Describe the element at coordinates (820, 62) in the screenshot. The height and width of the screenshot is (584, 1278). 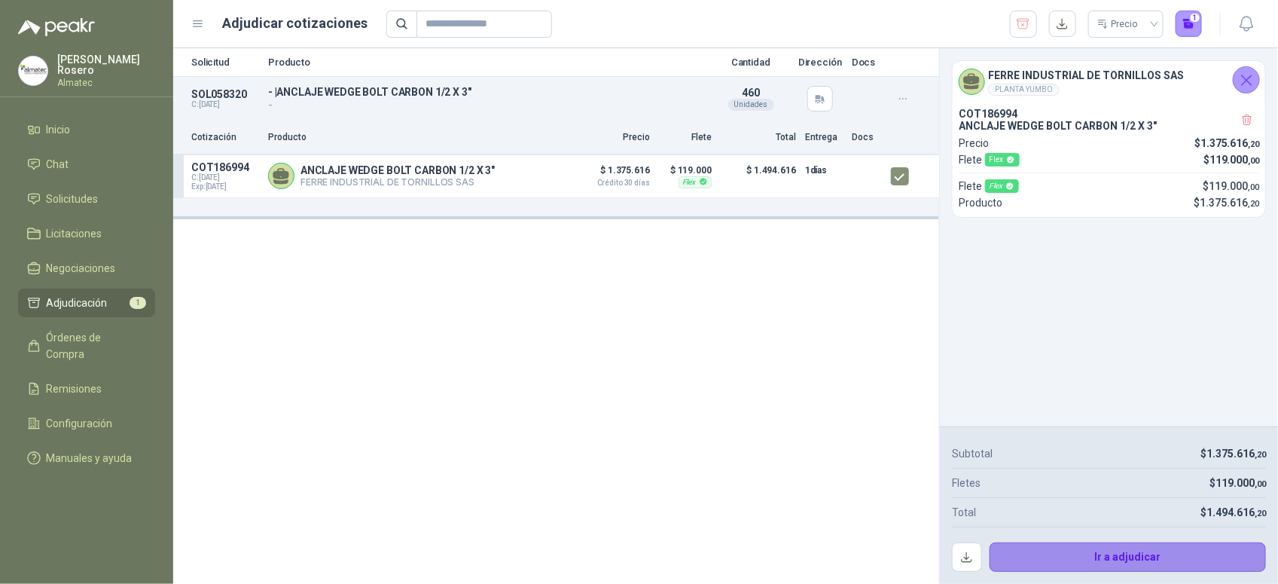
I see `p: Dirección` at that location.